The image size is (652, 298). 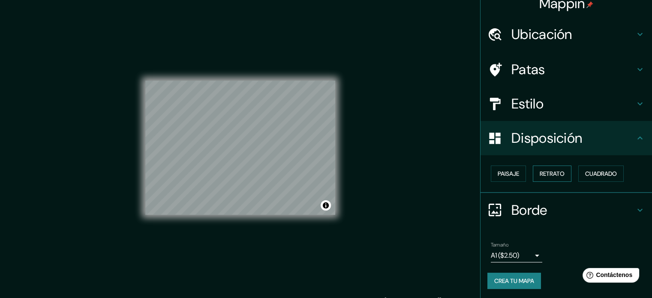 I want to click on button: Crea tu mapa, so click(x=514, y=281).